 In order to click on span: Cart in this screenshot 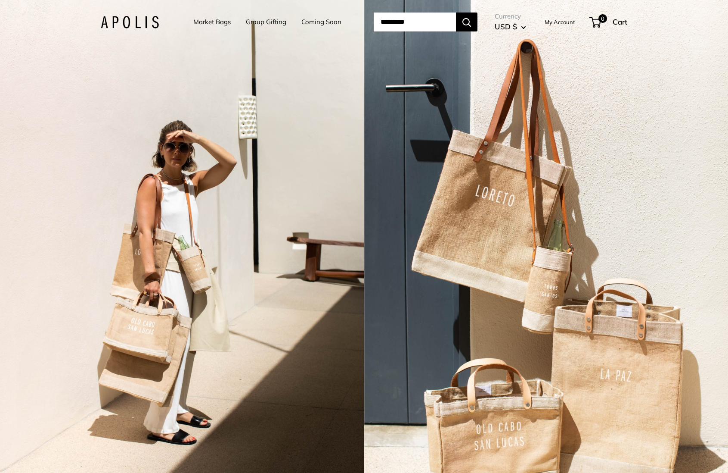, I will do `click(620, 22)`.